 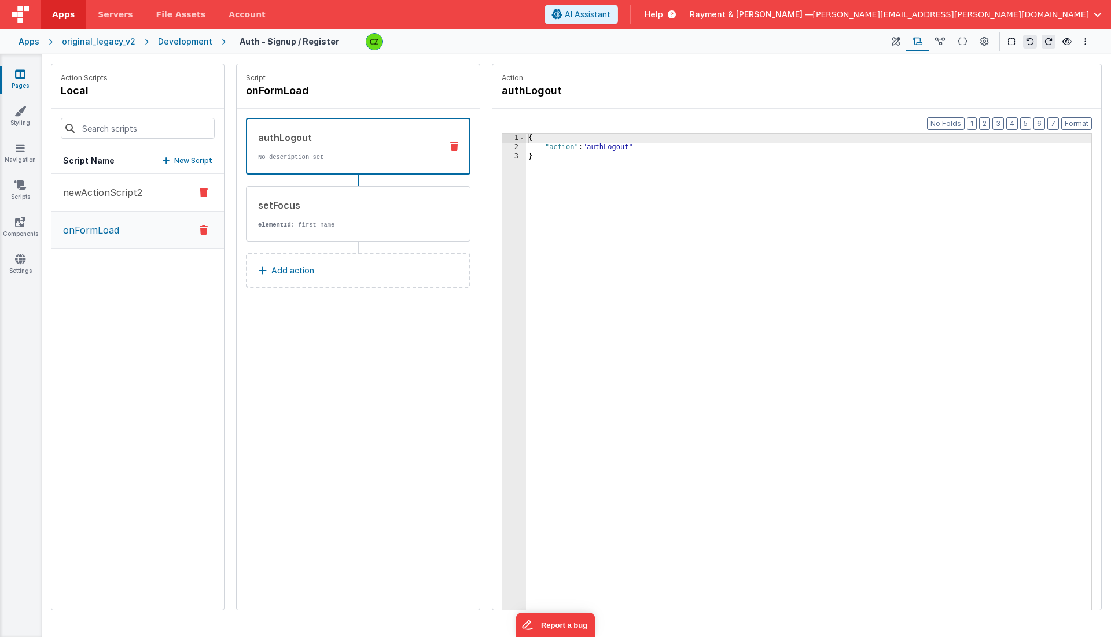 What do you see at coordinates (345, 225) in the screenshot?
I see `p: : first-name` at bounding box center [345, 225].